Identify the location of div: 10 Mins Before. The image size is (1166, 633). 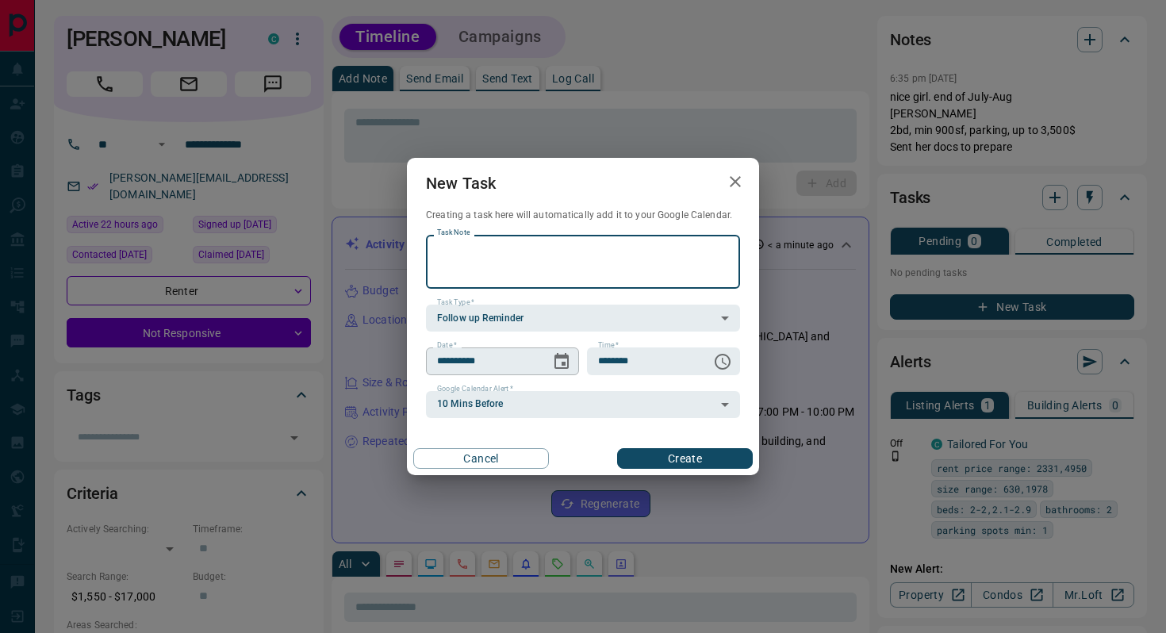
(583, 405).